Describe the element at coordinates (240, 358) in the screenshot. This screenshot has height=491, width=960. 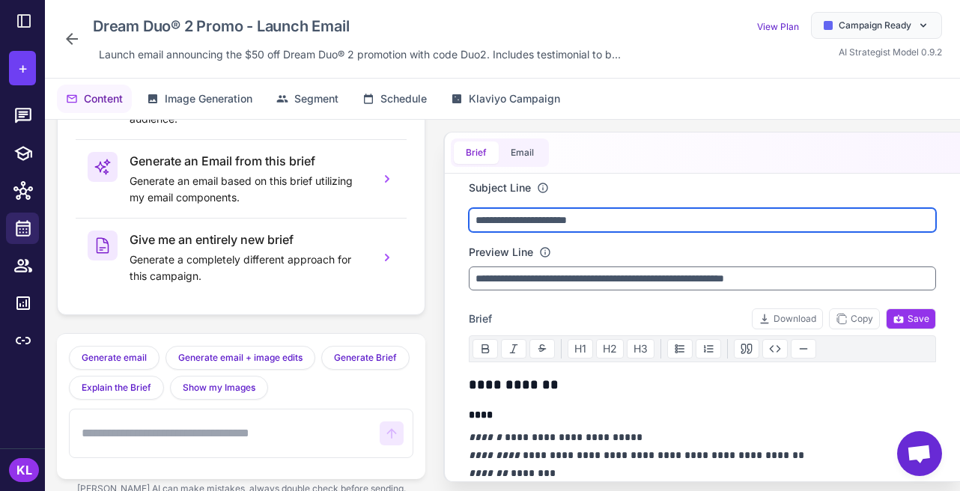
I see `button: Generate email + image edits` at that location.